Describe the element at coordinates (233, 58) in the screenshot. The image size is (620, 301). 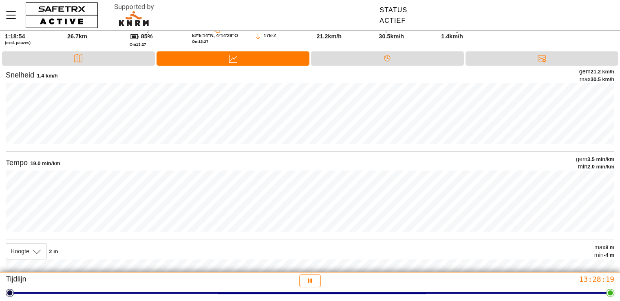
I see `div: Data` at that location.